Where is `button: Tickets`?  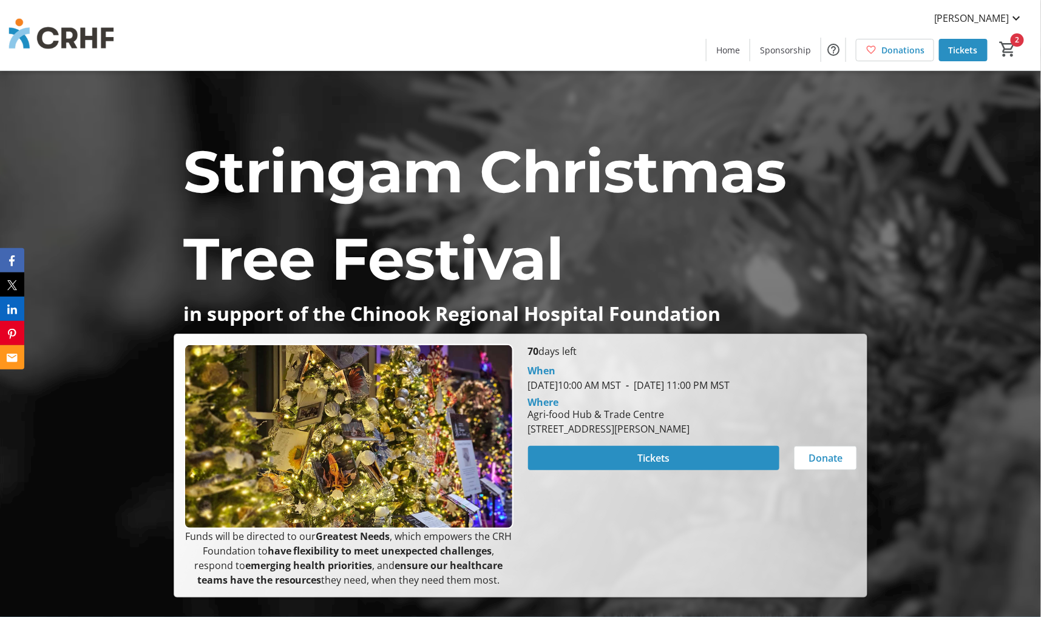 button: Tickets is located at coordinates (654, 458).